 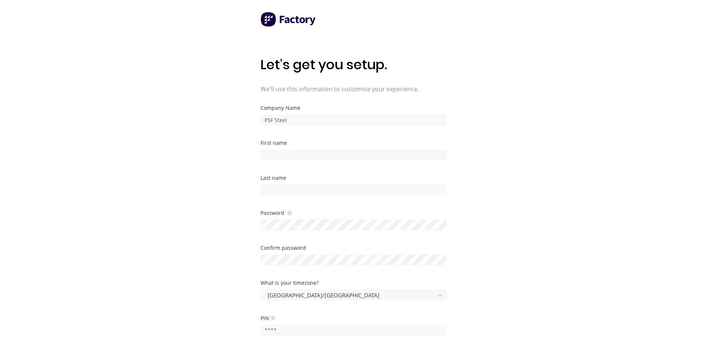 What do you see at coordinates (354, 108) in the screenshot?
I see `div: Company Name` at bounding box center [354, 108].